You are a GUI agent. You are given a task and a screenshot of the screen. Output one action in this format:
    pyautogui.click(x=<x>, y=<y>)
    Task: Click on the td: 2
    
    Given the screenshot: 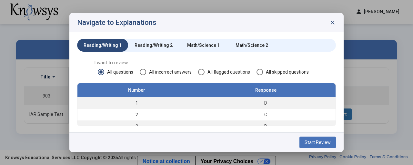 What is the action you would take?
    pyautogui.click(x=137, y=115)
    